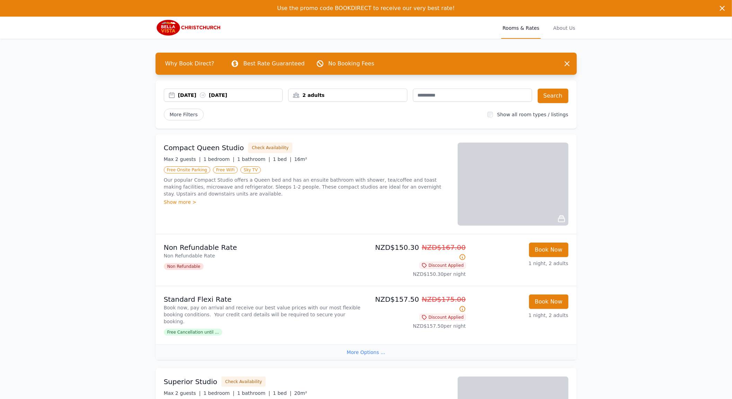 The height and width of the screenshot is (399, 732). I want to click on button: Search, so click(553, 96).